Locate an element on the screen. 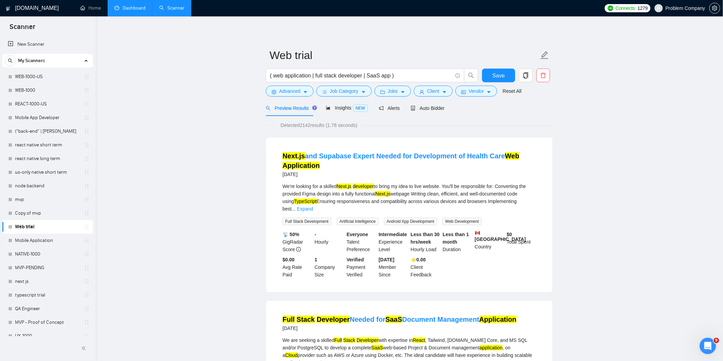 Image resolution: width=723 pixels, height=361 pixels. div: Hourly Load is located at coordinates (425, 242).